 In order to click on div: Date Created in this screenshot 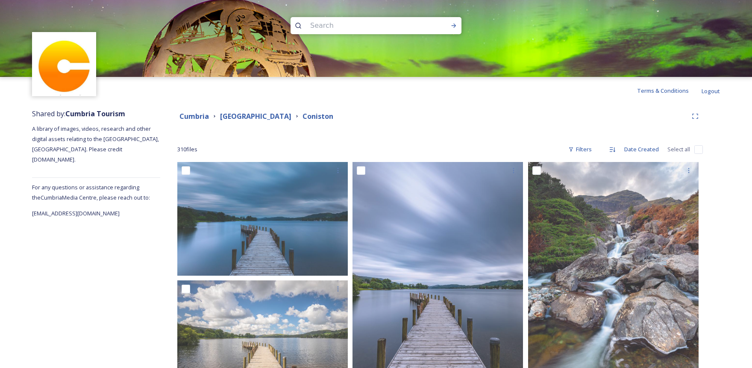, I will do `click(641, 149)`.